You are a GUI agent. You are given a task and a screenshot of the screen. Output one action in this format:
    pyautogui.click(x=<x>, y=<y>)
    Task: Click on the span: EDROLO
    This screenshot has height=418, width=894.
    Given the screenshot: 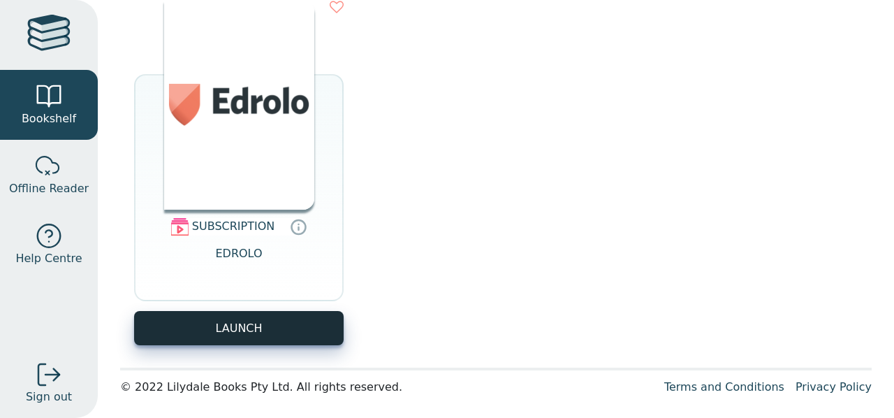 What is the action you would take?
    pyautogui.click(x=238, y=262)
    